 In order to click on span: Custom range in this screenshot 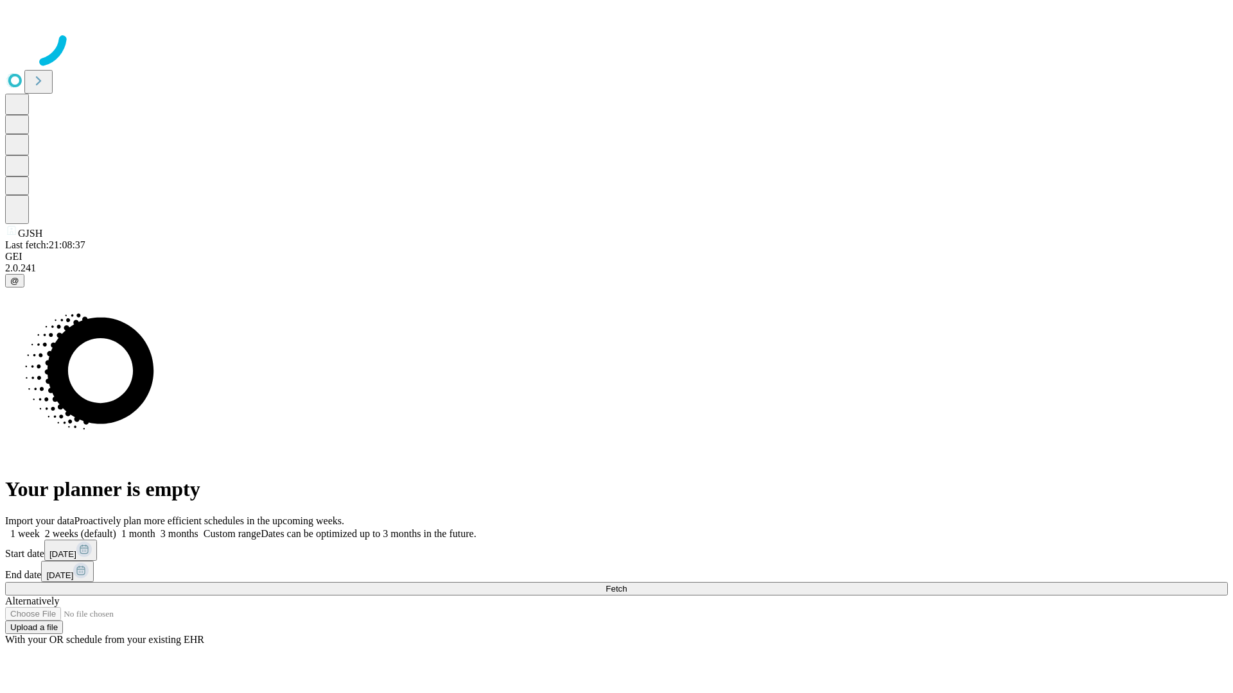, I will do `click(232, 533)`.